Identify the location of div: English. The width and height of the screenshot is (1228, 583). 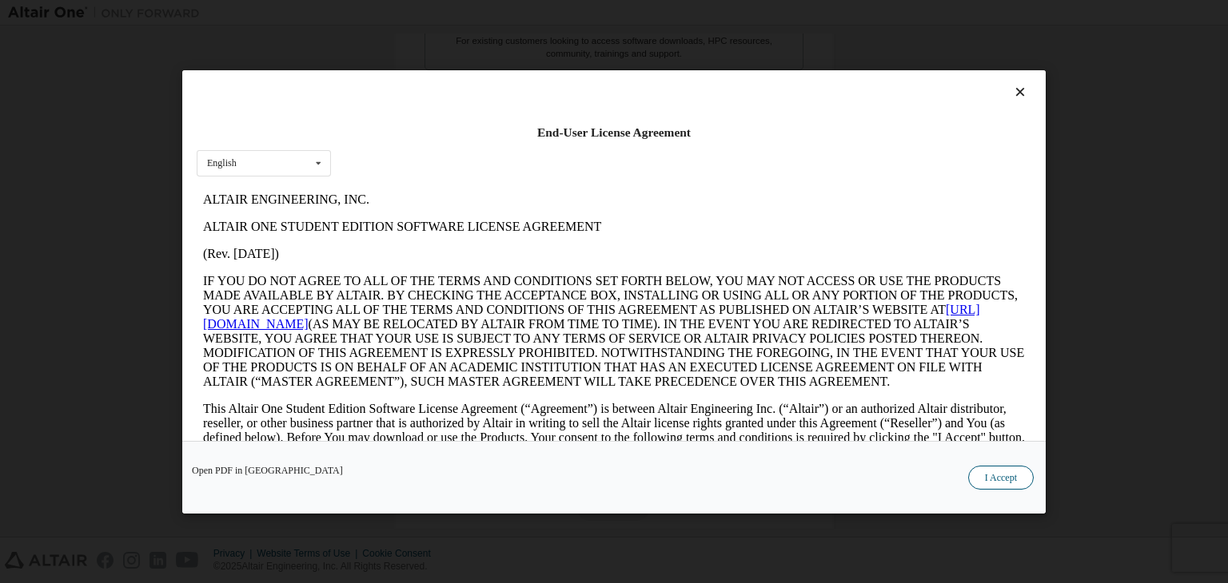
(221, 163).